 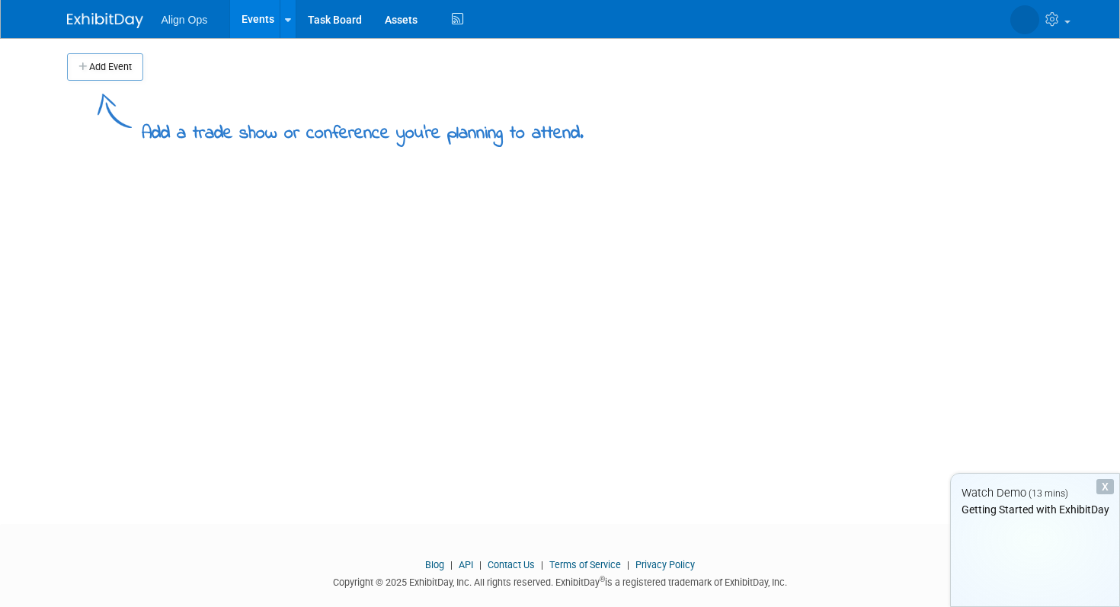 I want to click on button: Add Event, so click(x=105, y=67).